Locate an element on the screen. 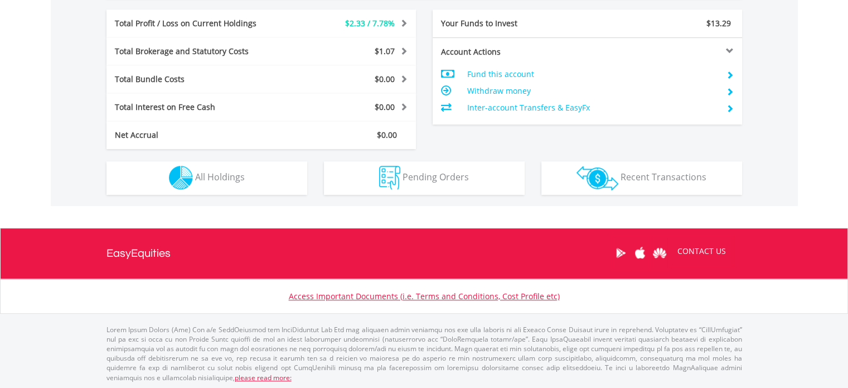 The image size is (848, 388). img: pending_instructions-wht.png is located at coordinates (390, 177).